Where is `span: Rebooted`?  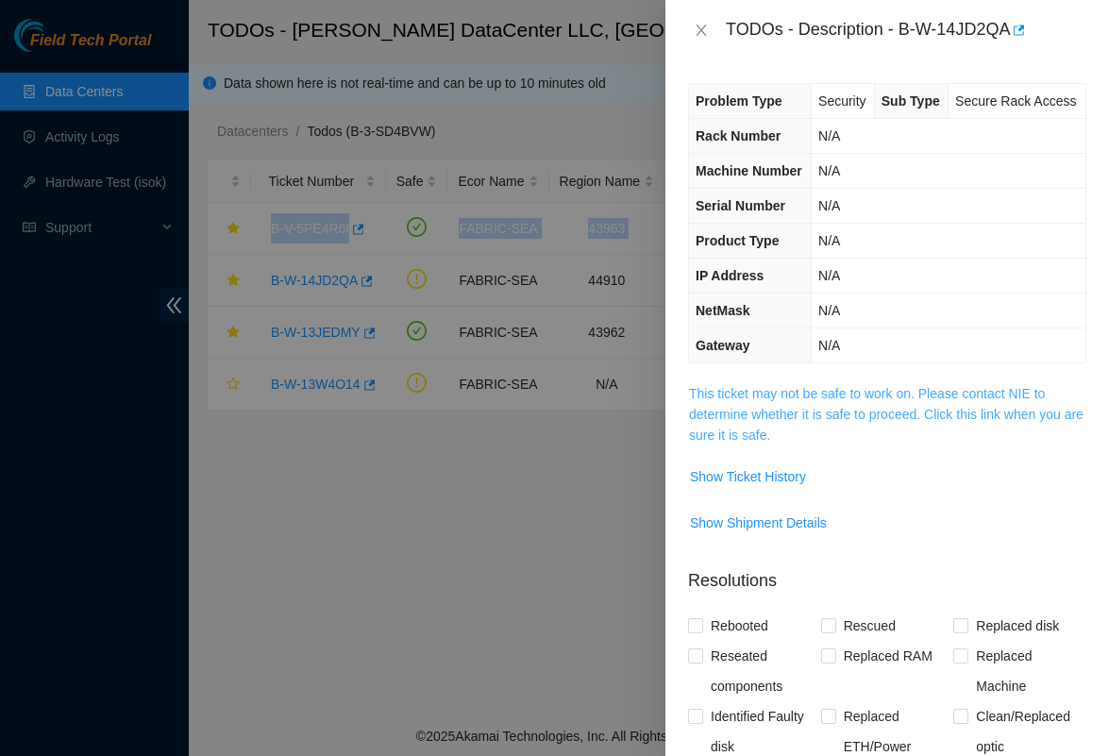 span: Rebooted is located at coordinates (739, 626).